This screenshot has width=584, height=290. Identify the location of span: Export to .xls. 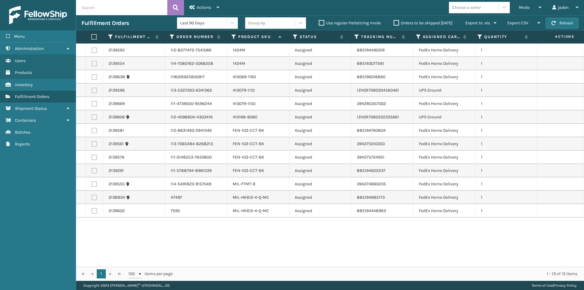
(477, 23).